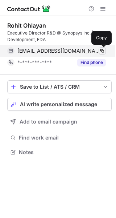  What do you see at coordinates (59, 122) in the screenshot?
I see `button: Add to email campaign` at bounding box center [59, 122].